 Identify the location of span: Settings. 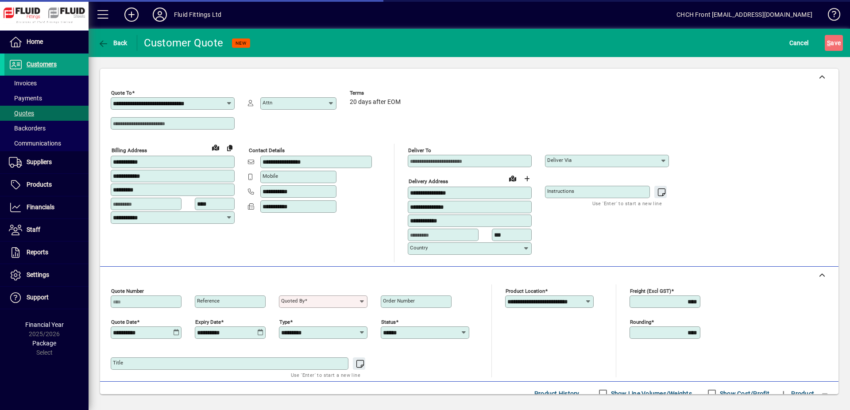
(38, 275).